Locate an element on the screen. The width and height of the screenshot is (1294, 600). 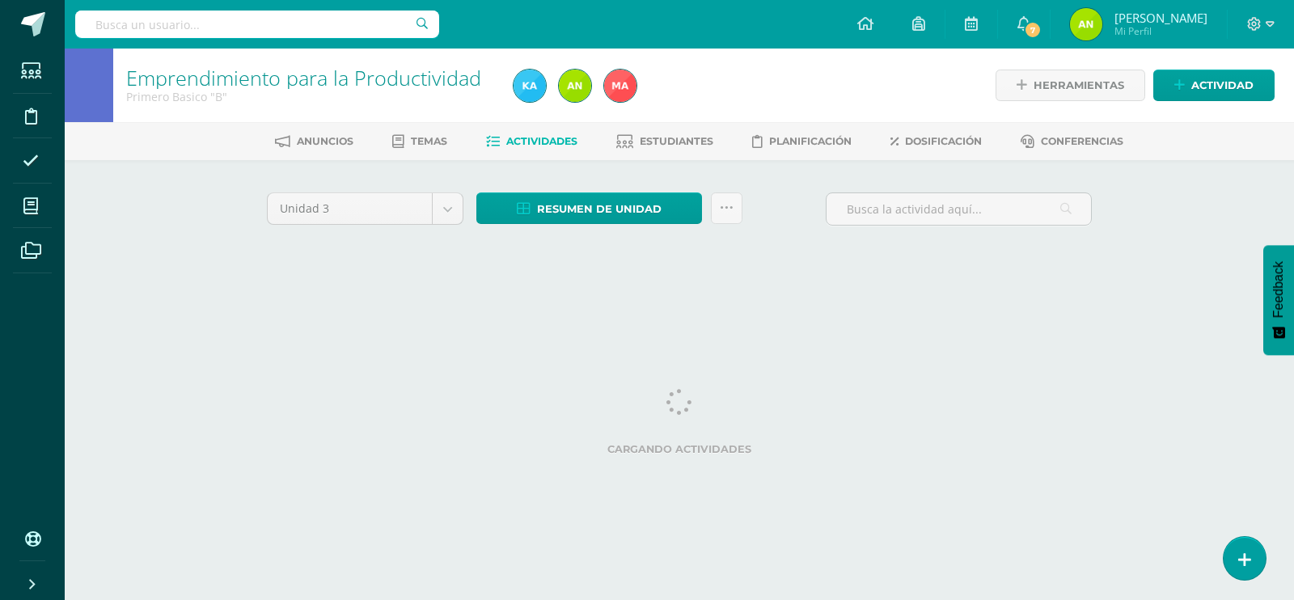
span: Herramientas is located at coordinates (1079, 85).